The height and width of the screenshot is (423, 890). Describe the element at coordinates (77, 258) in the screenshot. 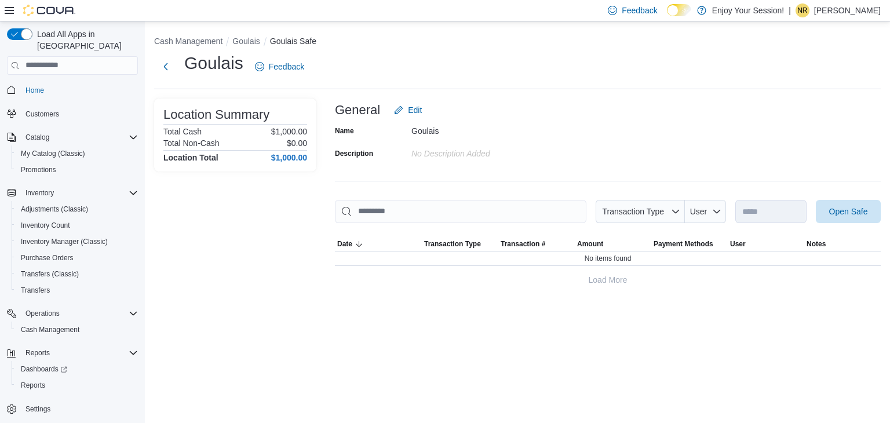

I see `button: Purchase Orders` at that location.